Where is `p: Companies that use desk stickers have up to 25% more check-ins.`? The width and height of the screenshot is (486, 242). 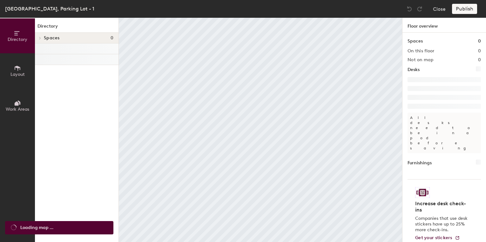
p: Companies that use desk stickers have up to 25% more check-ins. is located at coordinates (442, 225).